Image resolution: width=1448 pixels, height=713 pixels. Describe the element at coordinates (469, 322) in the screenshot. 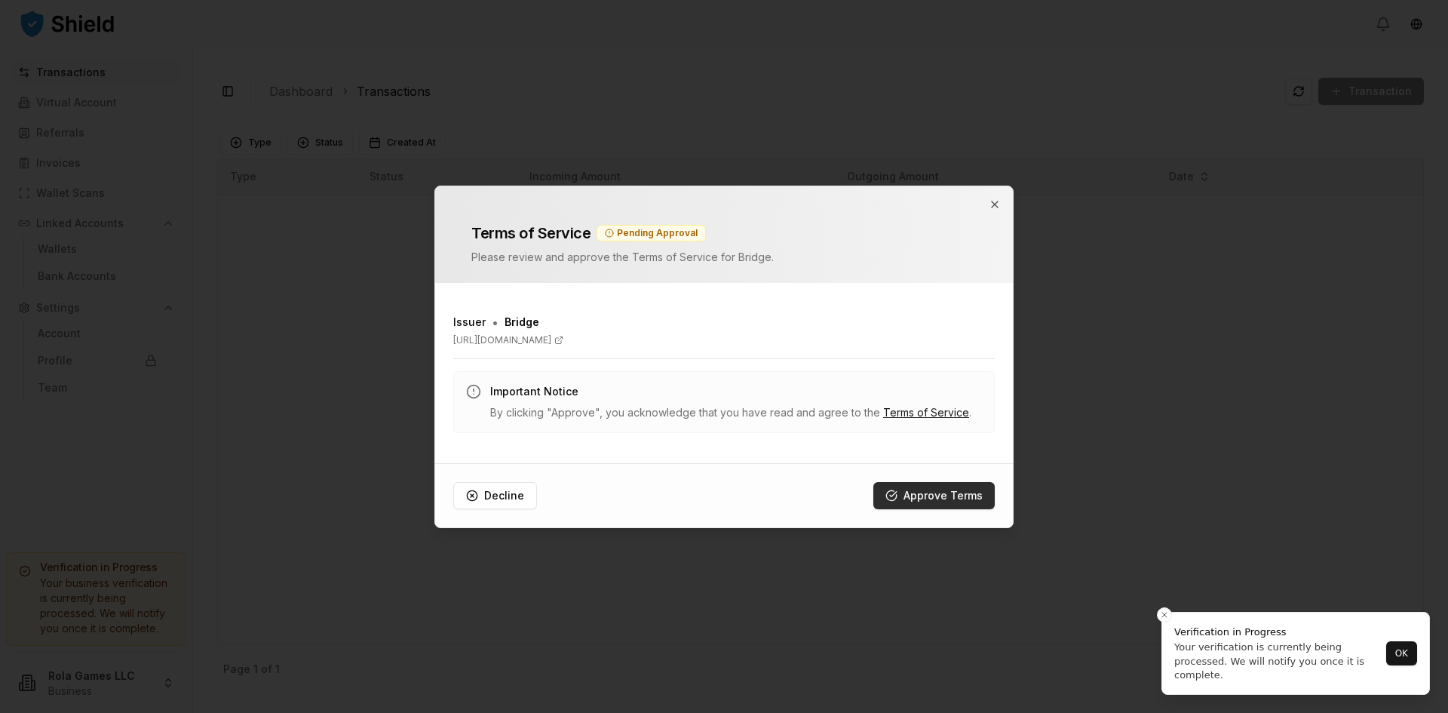

I see `h3: Issuer` at that location.